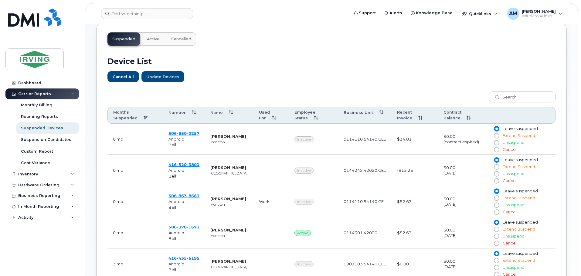 This screenshot has height=276, width=581. What do you see at coordinates (480, 14) in the screenshot?
I see `span: Quicklinks` at bounding box center [480, 14].